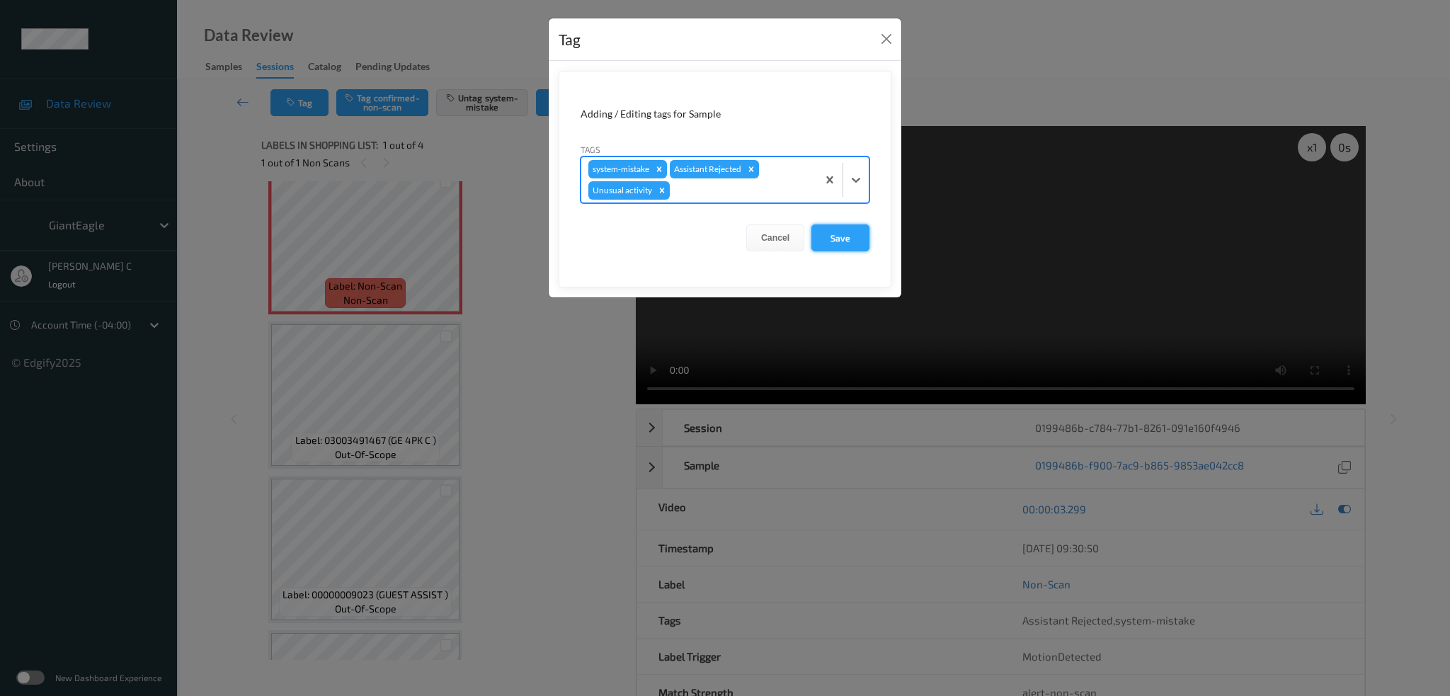  What do you see at coordinates (659, 169) in the screenshot?
I see `div: Remove system-mistake` at bounding box center [659, 169].